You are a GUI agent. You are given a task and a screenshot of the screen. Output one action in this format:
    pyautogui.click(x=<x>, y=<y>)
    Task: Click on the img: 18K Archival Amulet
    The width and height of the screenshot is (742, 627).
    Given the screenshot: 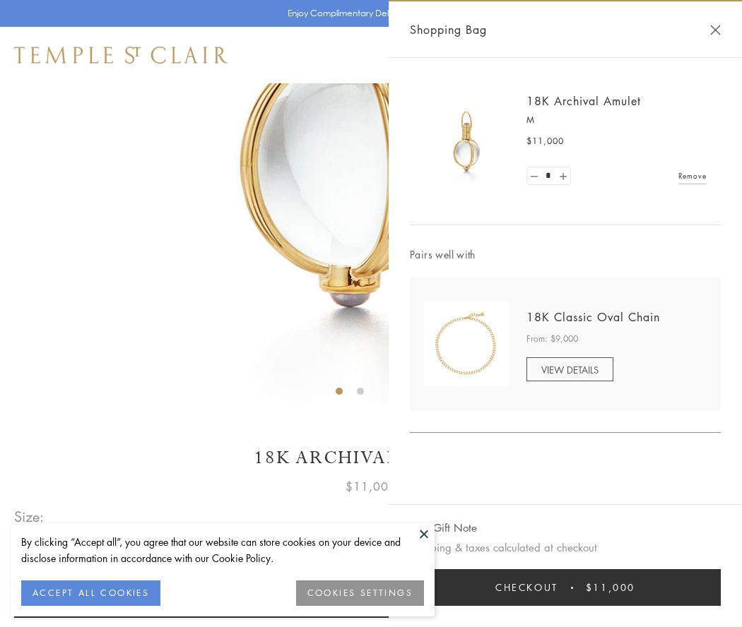 What is the action you would take?
    pyautogui.click(x=466, y=141)
    